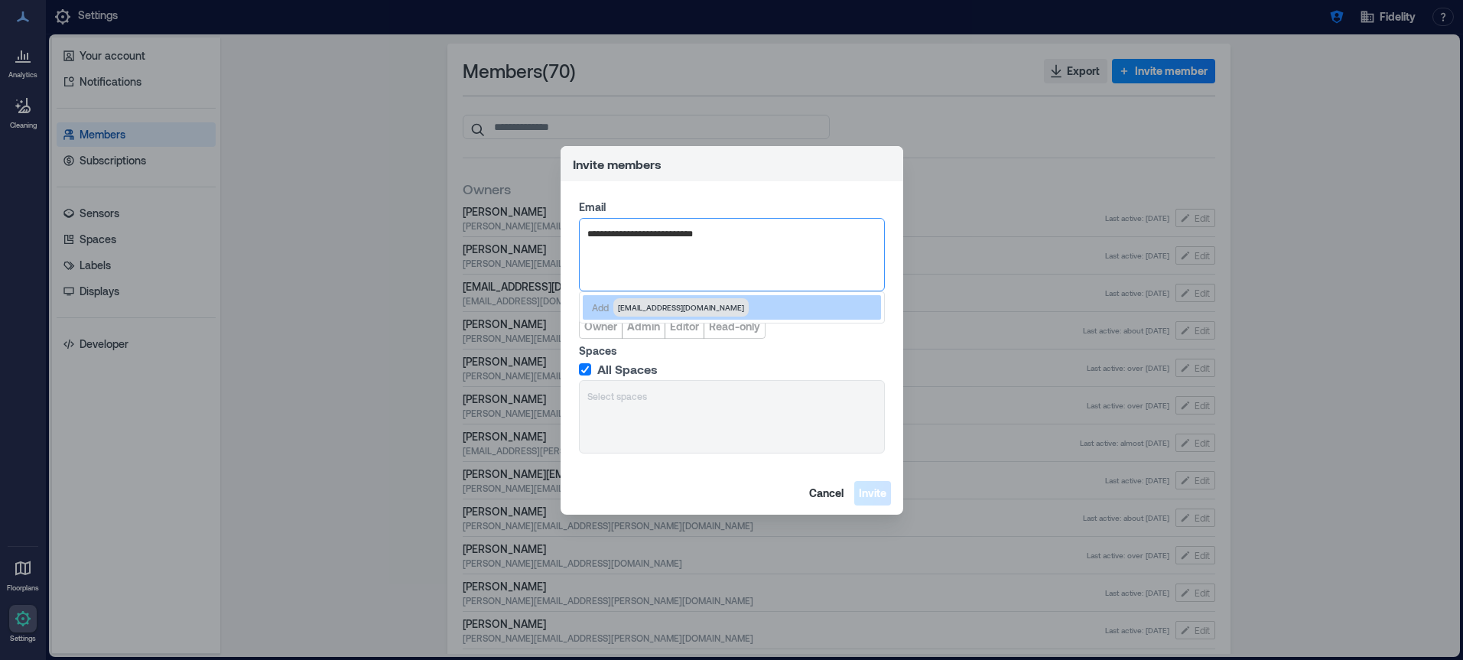 The height and width of the screenshot is (660, 1463). What do you see at coordinates (627, 369) in the screenshot?
I see `span: All Spaces` at bounding box center [627, 369].